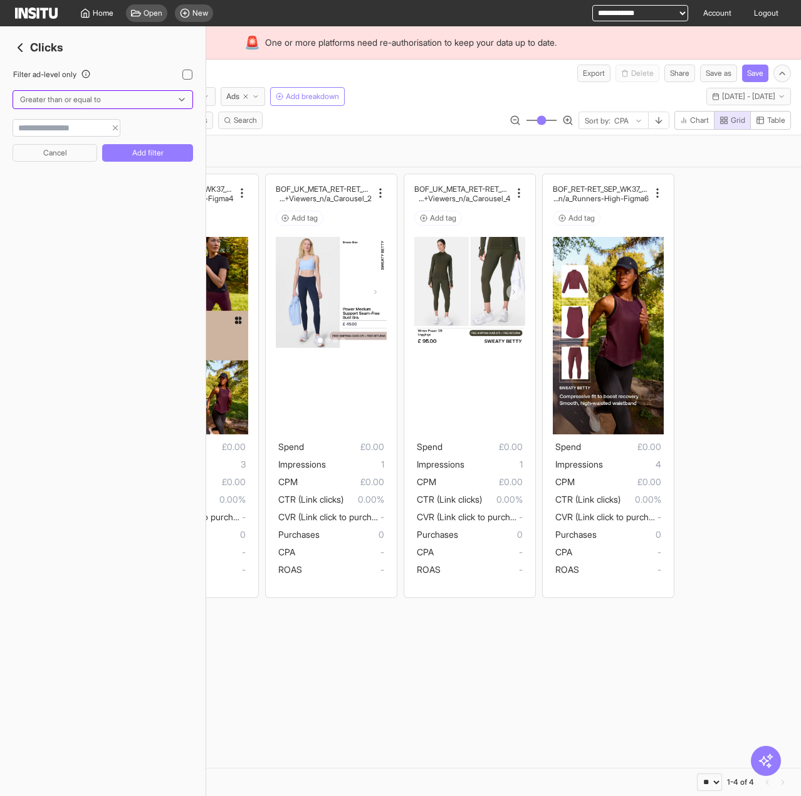  I want to click on span: Home, so click(103, 13).